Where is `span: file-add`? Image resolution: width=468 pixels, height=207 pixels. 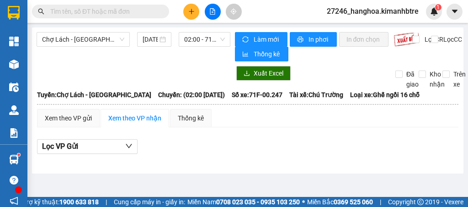 span: file-add is located at coordinates (212, 11).